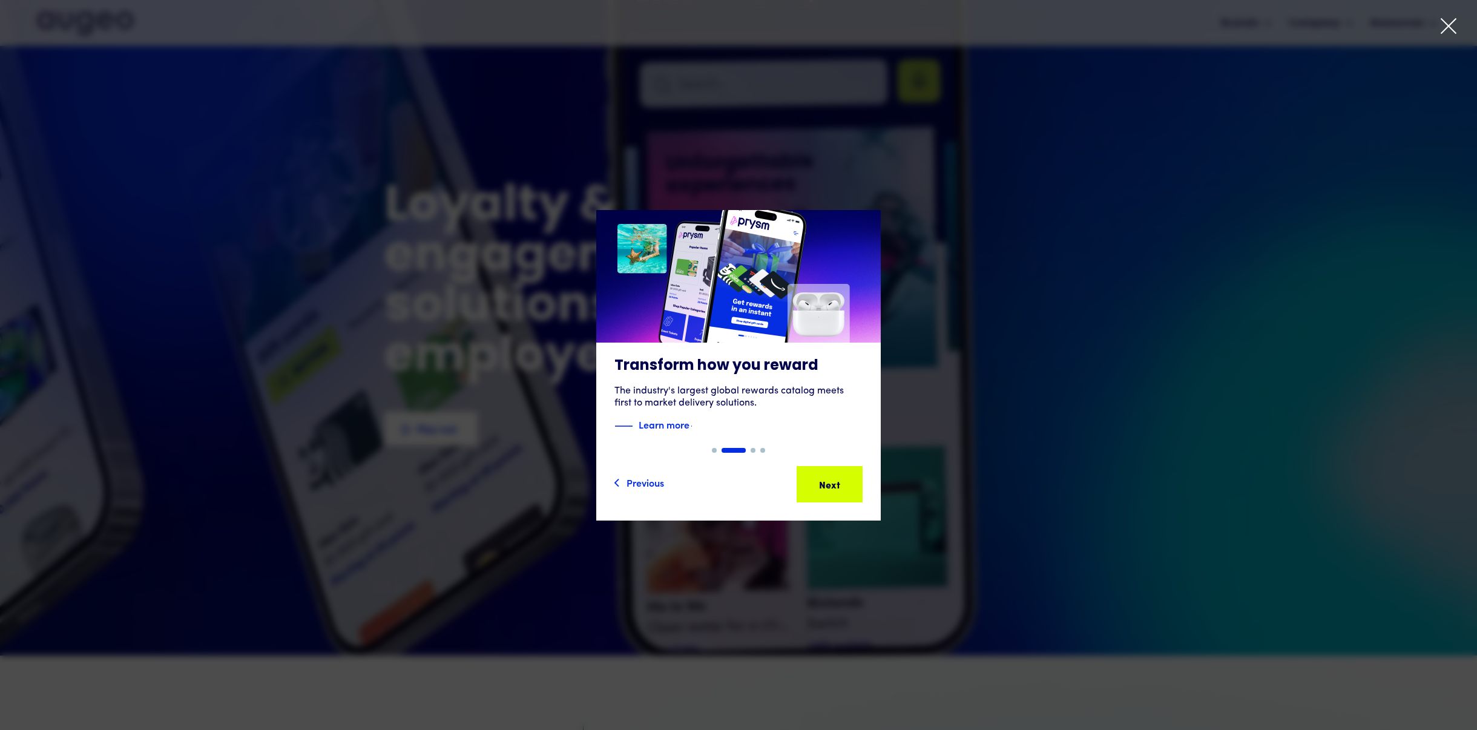 This screenshot has height=730, width=1477. I want to click on div: Show slide 3 of 4, so click(753, 450).